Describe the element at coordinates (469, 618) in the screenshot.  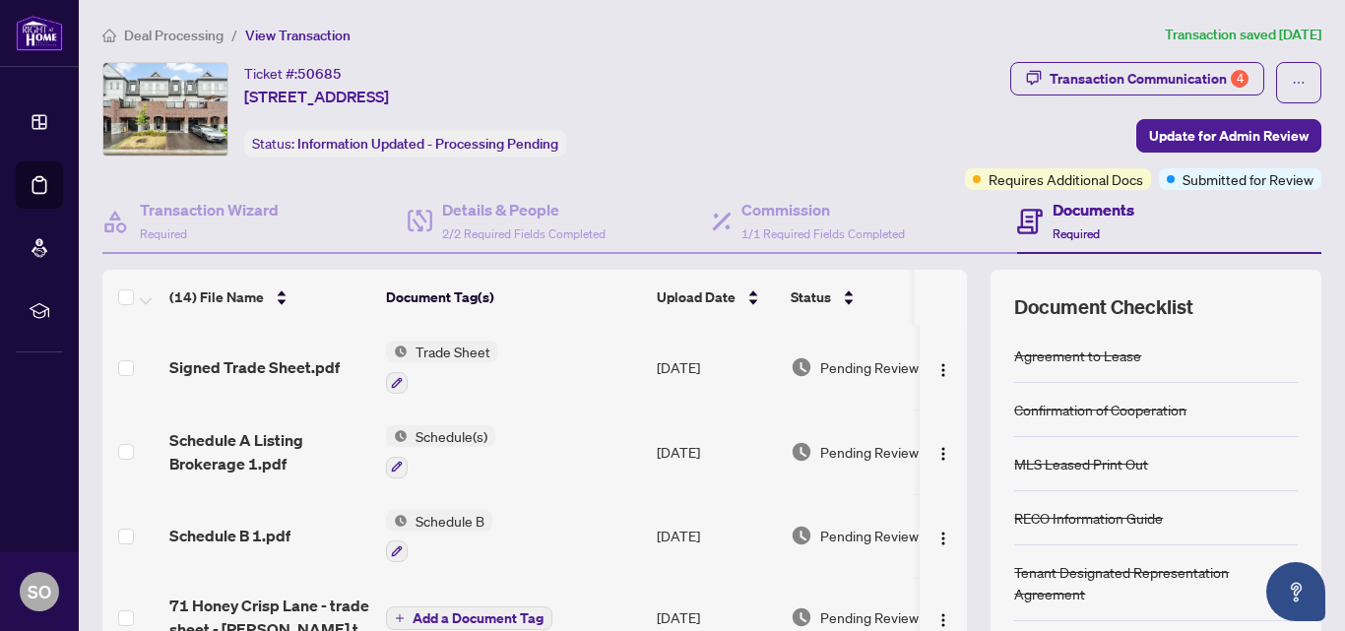
I see `button: Add a Document Tag` at that location.